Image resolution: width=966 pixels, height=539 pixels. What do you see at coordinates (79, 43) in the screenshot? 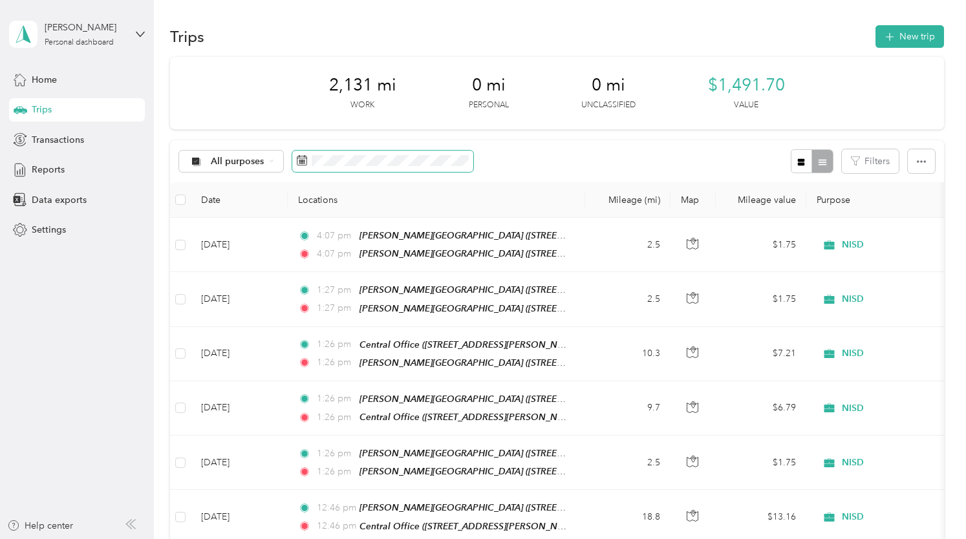
I see `div: Personal dashboard` at bounding box center [79, 43].